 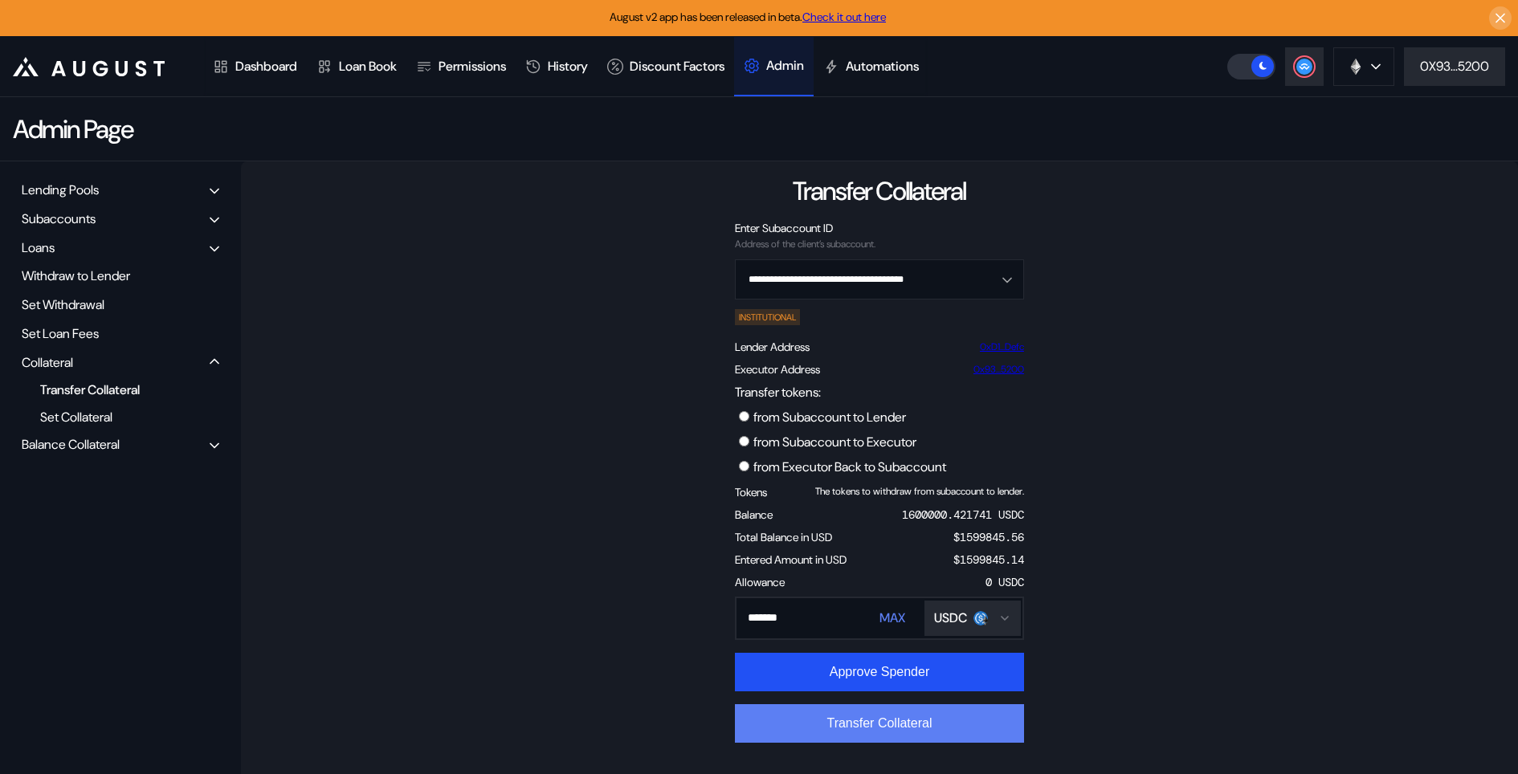 I want to click on button: Approve Spender, so click(x=880, y=672).